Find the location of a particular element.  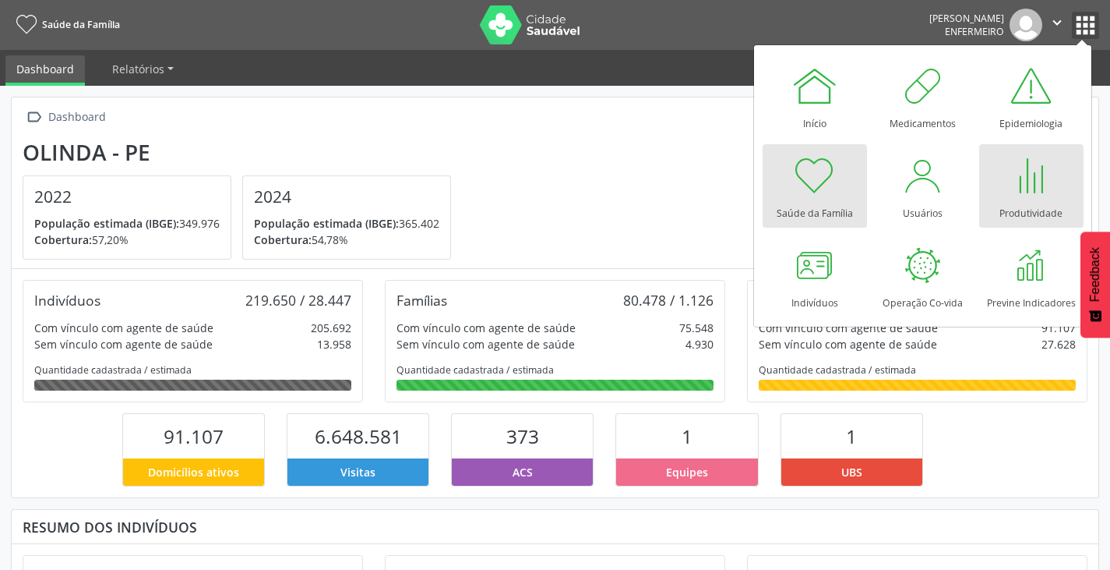

div: 91.107 is located at coordinates (1059, 327).